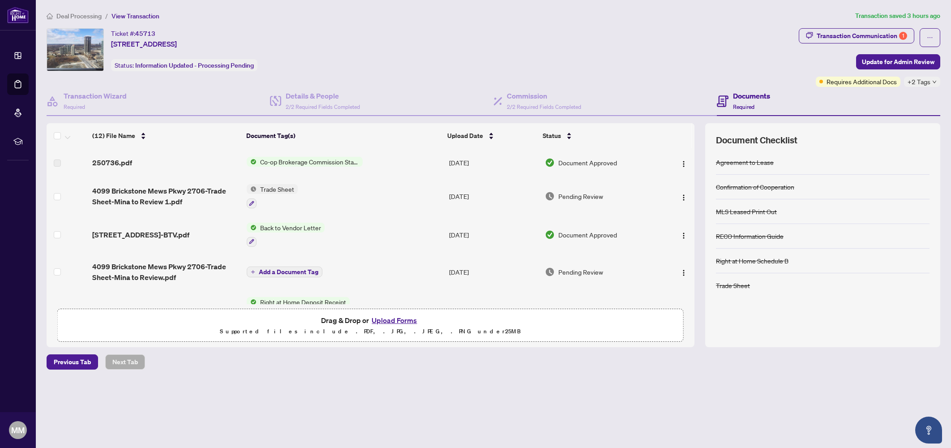 This screenshot has width=951, height=448. What do you see at coordinates (733, 285) in the screenshot?
I see `div: Trade Sheet` at bounding box center [733, 285].